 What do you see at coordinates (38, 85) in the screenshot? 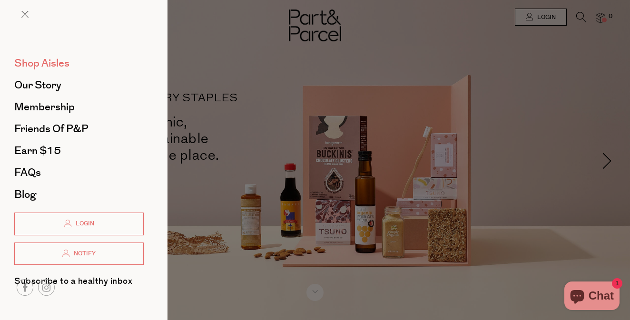
I see `span: Our Story` at bounding box center [38, 85].